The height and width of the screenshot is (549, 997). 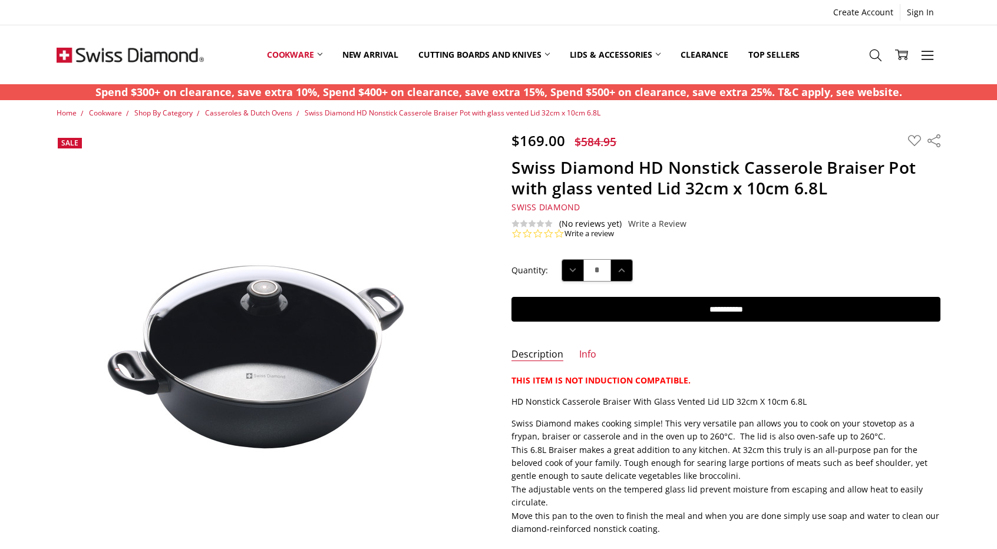 I want to click on span: Swiss Diamond, so click(x=546, y=207).